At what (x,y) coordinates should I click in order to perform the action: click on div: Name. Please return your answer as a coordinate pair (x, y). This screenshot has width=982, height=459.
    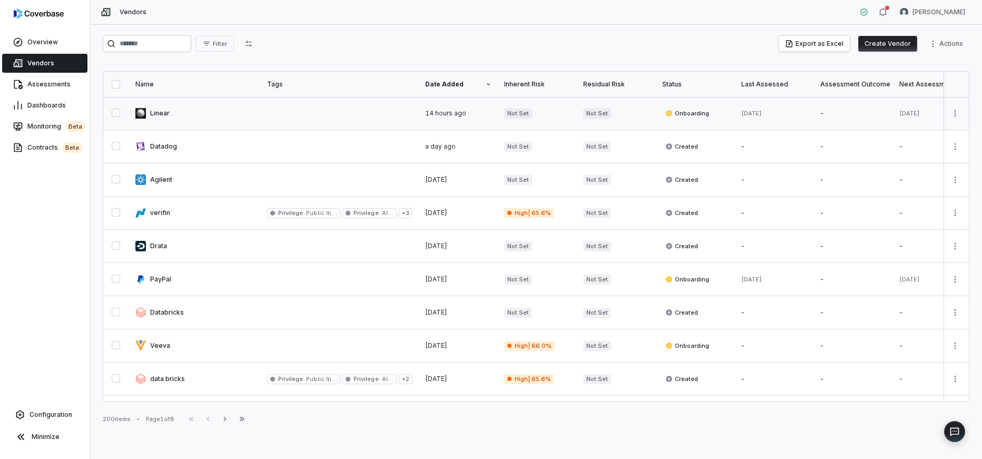
    Looking at the image, I should click on (195, 84).